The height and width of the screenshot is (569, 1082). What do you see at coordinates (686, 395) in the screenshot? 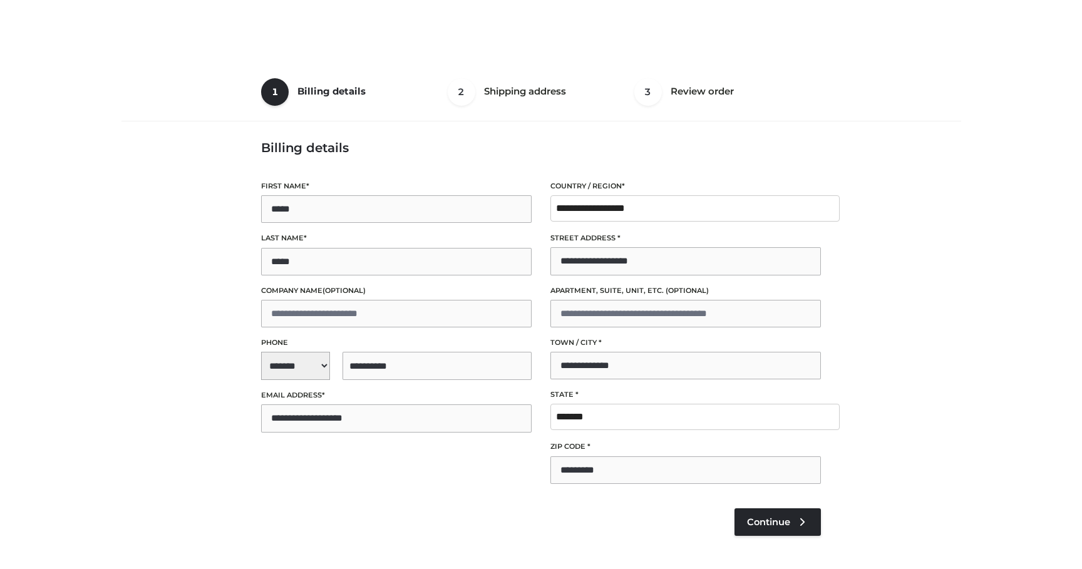
I see `label: State` at bounding box center [686, 395].